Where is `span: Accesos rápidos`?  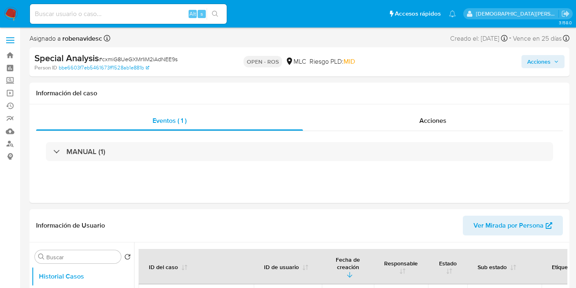 span: Accesos rápidos is located at coordinates (418, 14).